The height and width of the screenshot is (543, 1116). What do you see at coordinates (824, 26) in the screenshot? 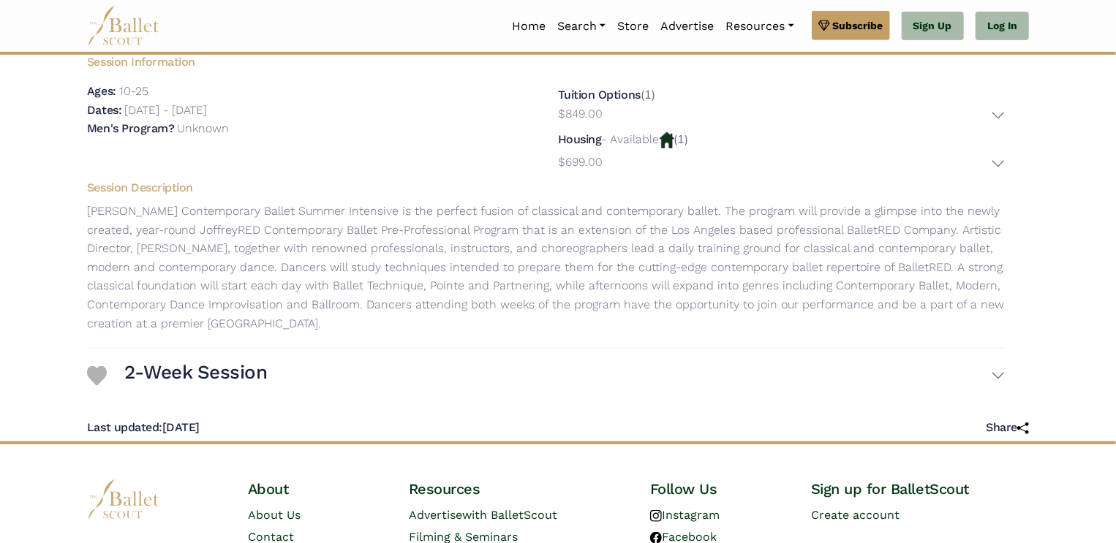
I see `img: gem.svg` at bounding box center [824, 26].